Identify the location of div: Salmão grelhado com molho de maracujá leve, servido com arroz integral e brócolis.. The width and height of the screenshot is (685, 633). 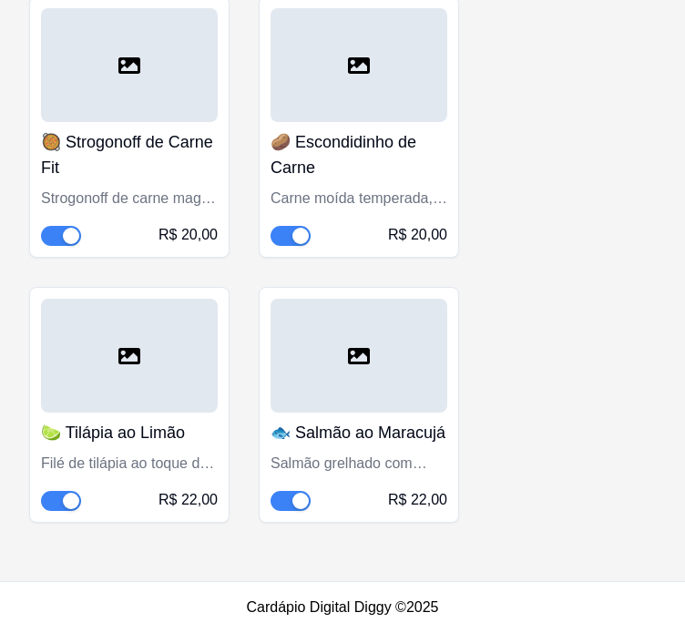
(359, 463).